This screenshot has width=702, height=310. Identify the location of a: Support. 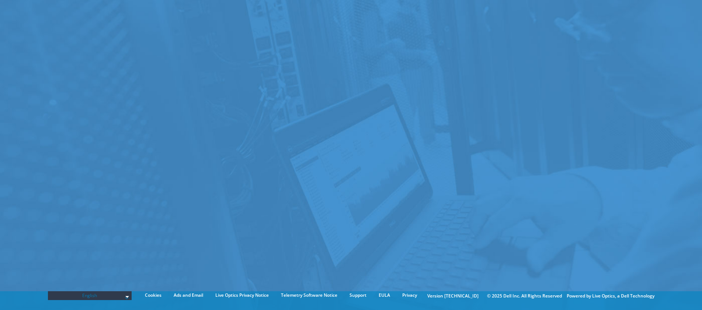
(358, 296).